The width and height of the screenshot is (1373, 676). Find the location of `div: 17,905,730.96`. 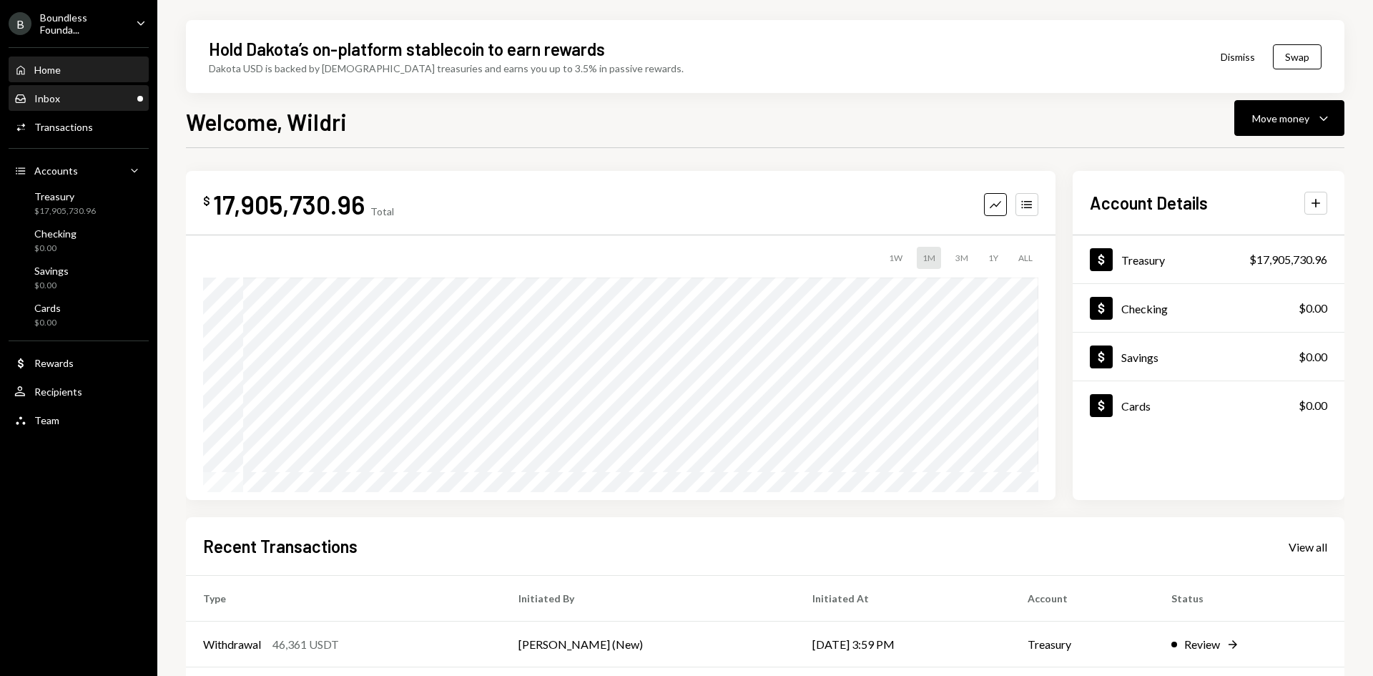

div: 17,905,730.96 is located at coordinates (289, 204).